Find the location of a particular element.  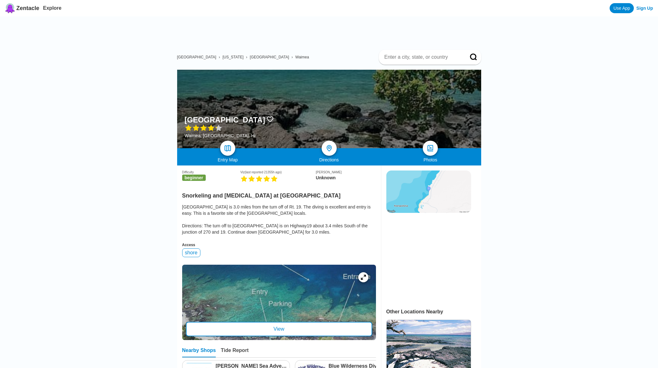

img: staticmap is located at coordinates (429, 192).